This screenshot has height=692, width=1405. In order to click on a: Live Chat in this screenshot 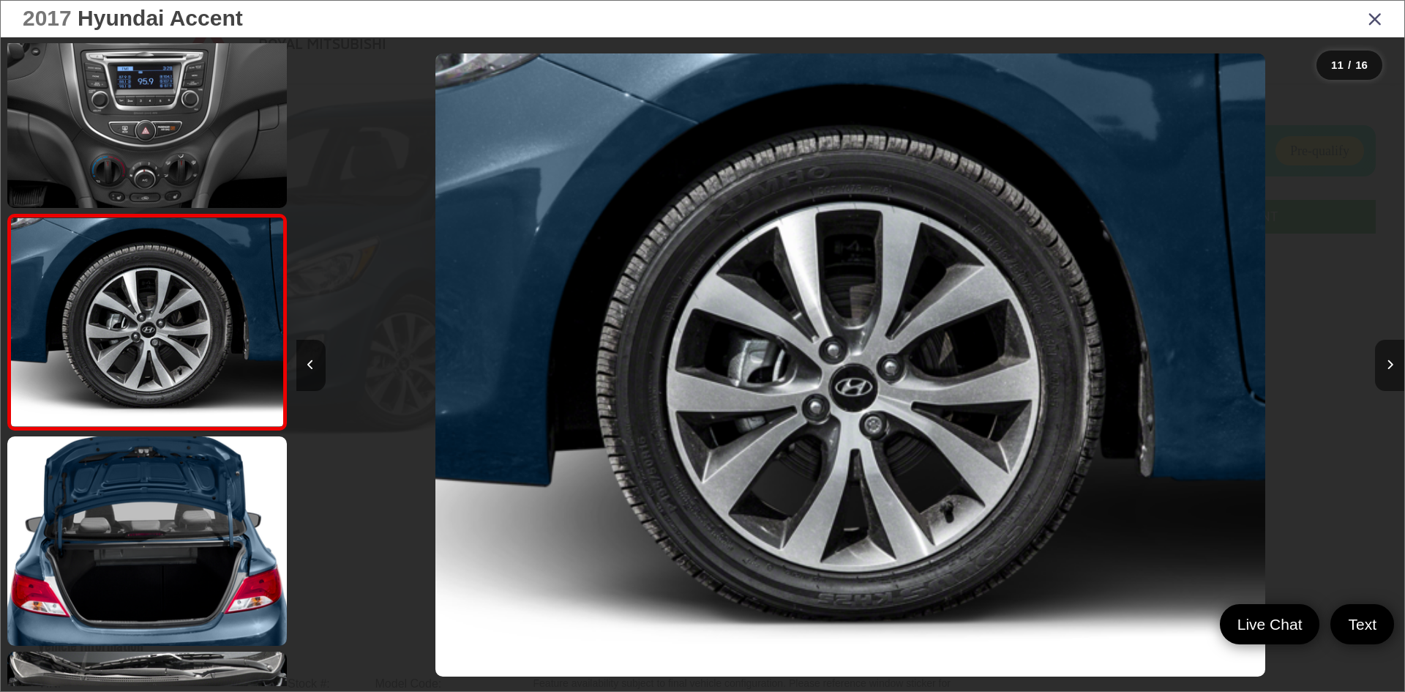, I will do `click(1270, 624)`.